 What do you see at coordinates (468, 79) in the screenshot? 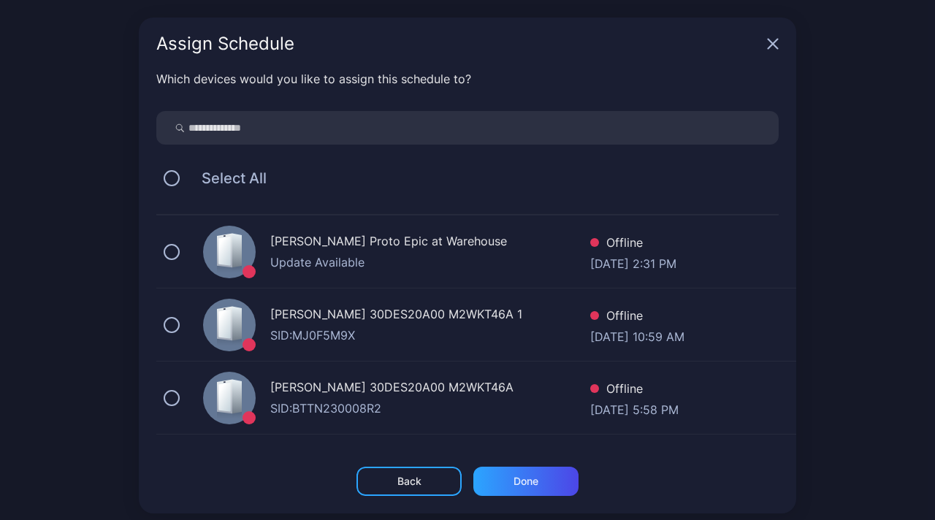
I see `div: Which devices would you like to assign this schedule to?` at bounding box center [468, 79].